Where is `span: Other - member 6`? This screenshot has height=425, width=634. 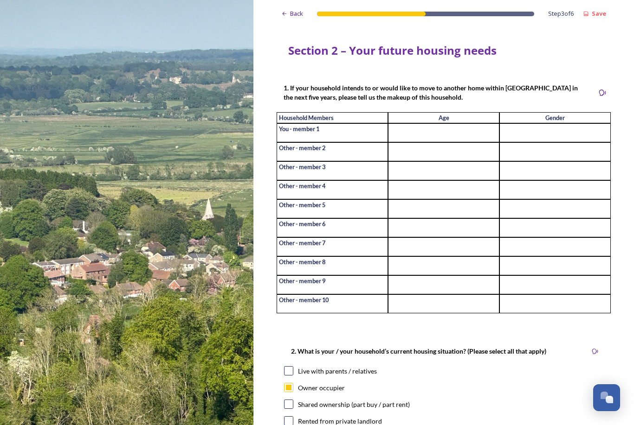
span: Other - member 6 is located at coordinates (301, 224).